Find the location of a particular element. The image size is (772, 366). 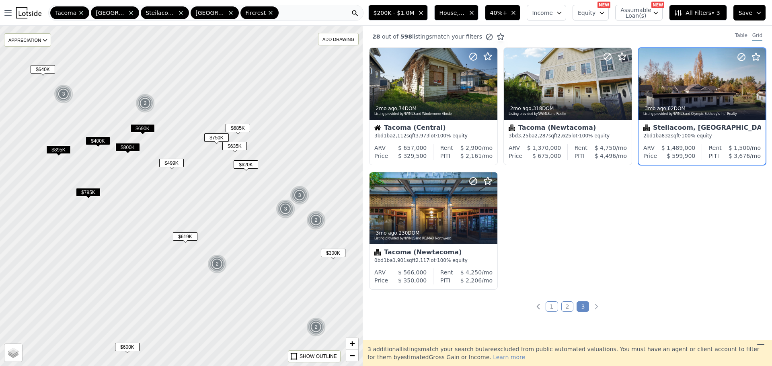

div: Listing provided by NWMLS and Olympic Sotheby's Int'l Realty is located at coordinates (702, 114).